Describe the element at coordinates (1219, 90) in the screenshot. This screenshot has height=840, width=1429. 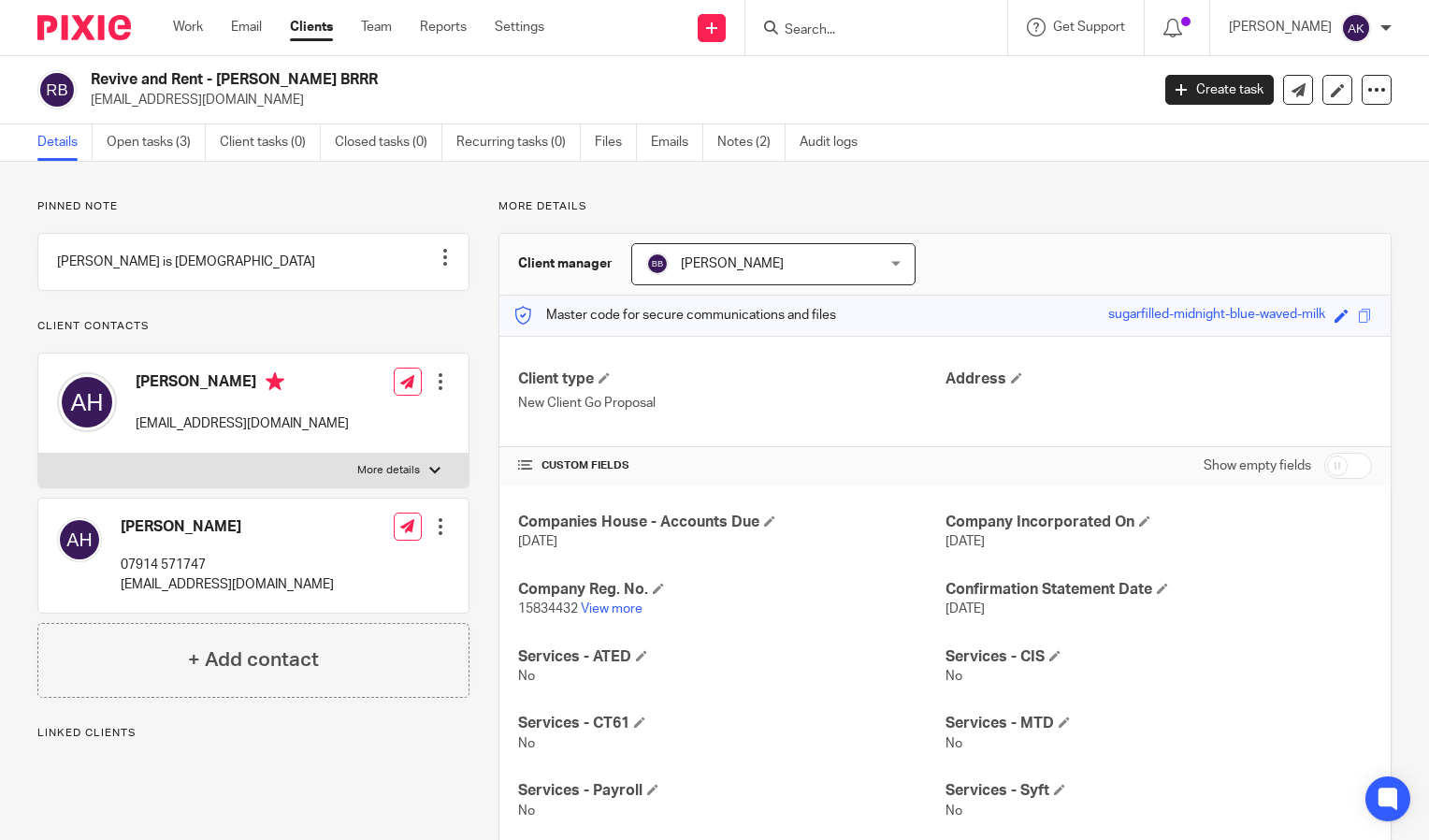
I see `a: Create task` at that location.